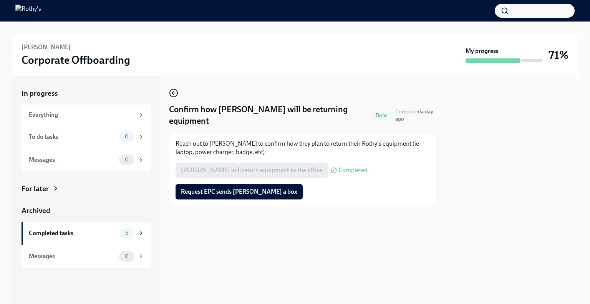  What do you see at coordinates (86, 233) in the screenshot?
I see `a: Completed tasks5` at bounding box center [86, 233].